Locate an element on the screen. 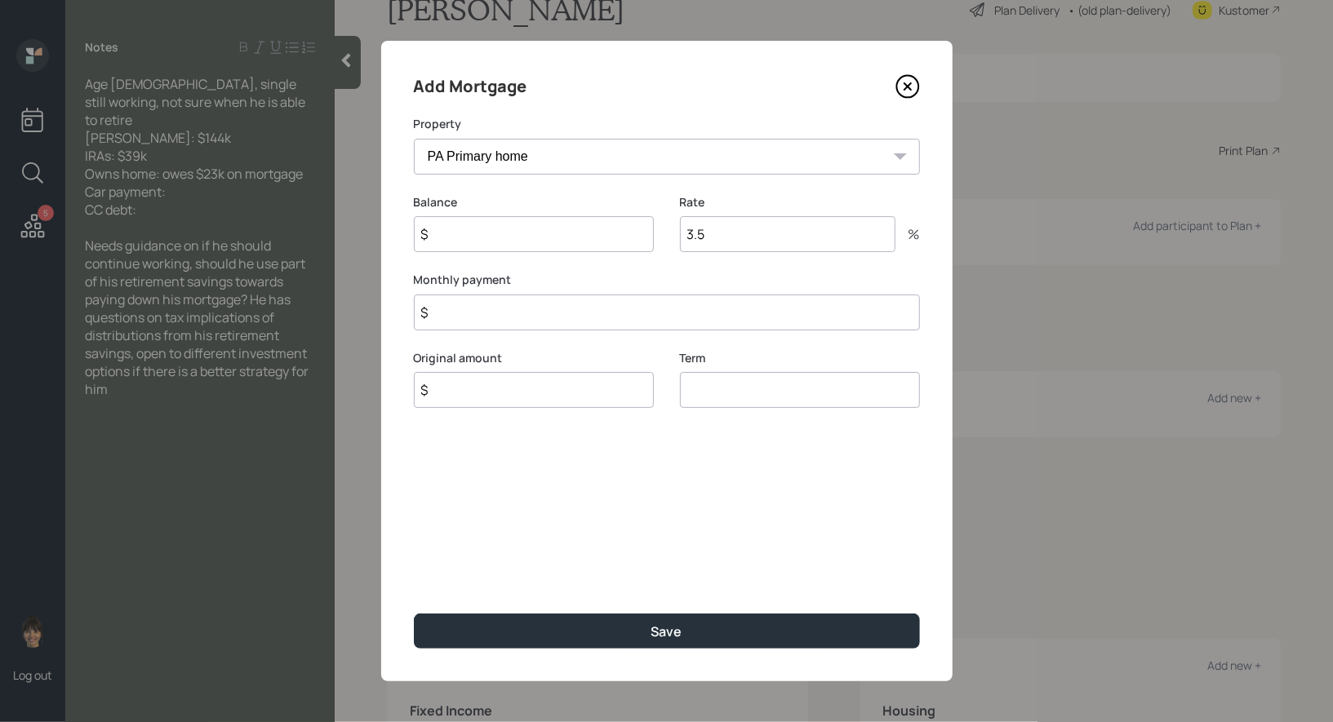 Image resolution: width=1333 pixels, height=722 pixels. button: Save is located at coordinates (667, 631).